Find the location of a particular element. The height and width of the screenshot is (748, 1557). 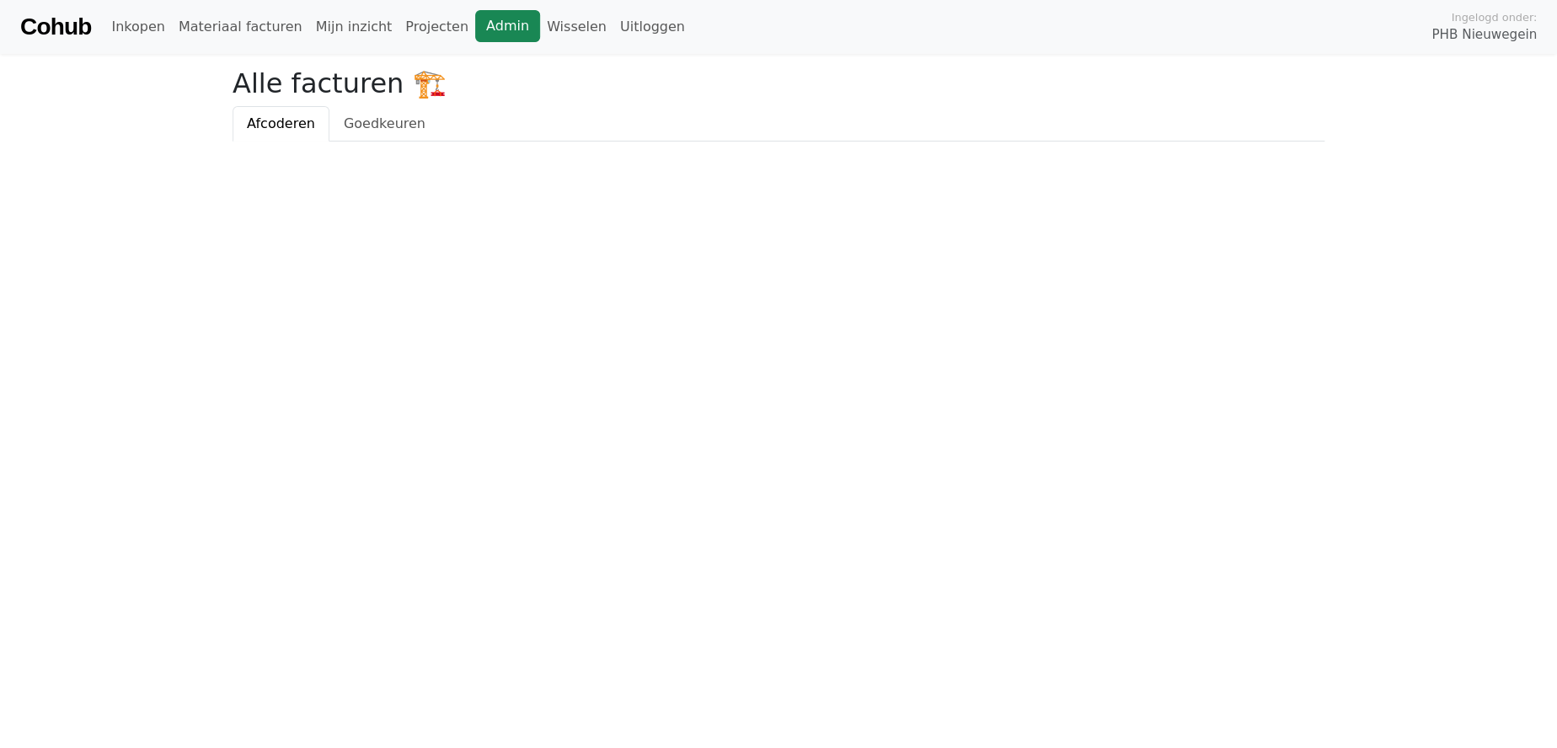

a: Admin is located at coordinates (507, 26).